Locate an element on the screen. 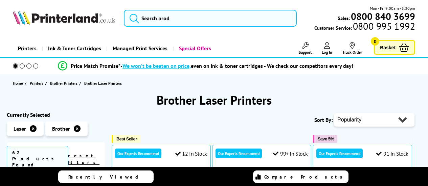  div: Currently Selected is located at coordinates (56, 115).